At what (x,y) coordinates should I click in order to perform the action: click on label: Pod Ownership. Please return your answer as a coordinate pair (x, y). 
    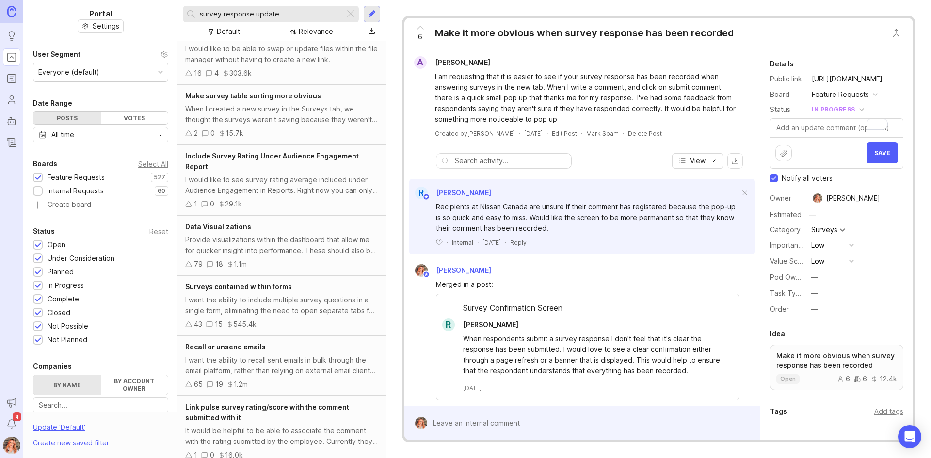
    Looking at the image, I should click on (795, 277).